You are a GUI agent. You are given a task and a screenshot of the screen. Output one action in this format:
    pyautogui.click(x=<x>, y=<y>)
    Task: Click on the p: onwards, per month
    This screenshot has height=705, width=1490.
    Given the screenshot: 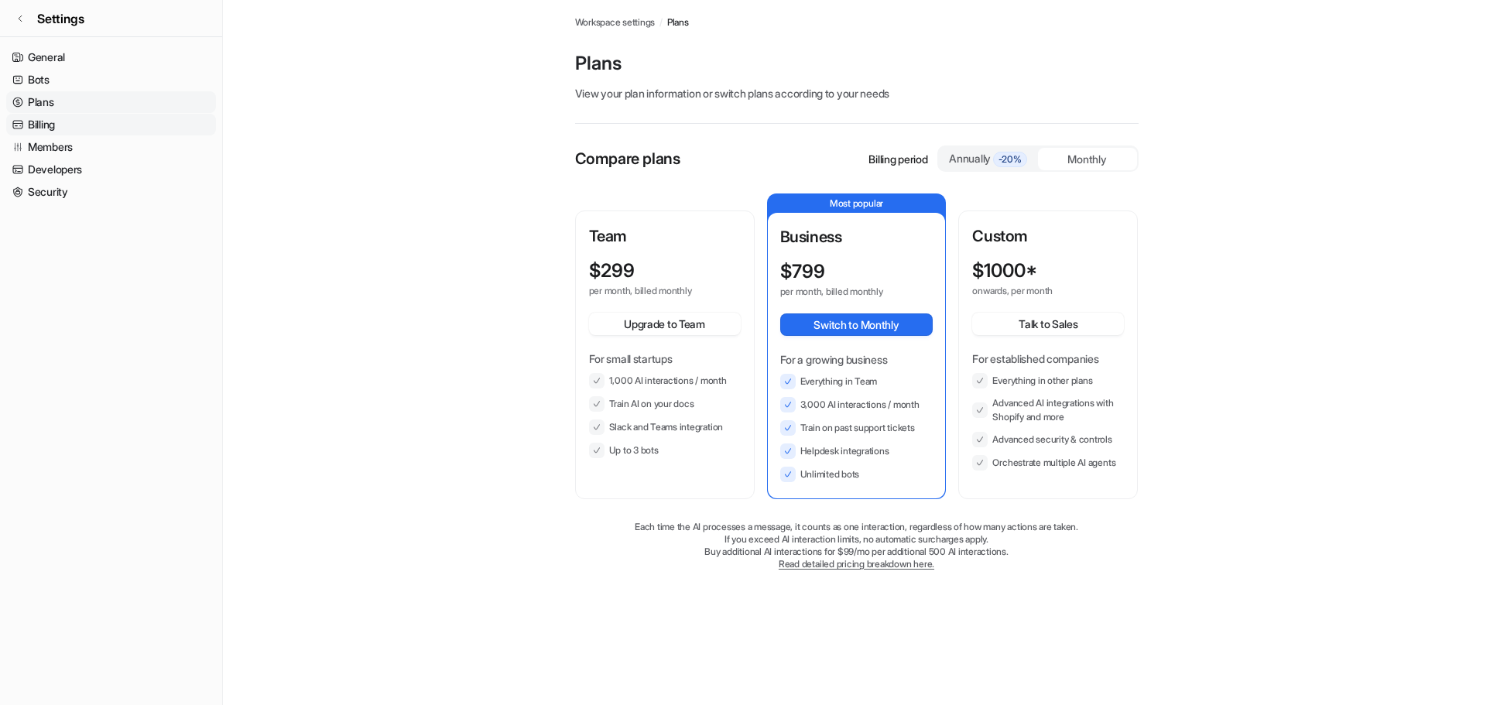 What is the action you would take?
    pyautogui.click(x=1034, y=291)
    